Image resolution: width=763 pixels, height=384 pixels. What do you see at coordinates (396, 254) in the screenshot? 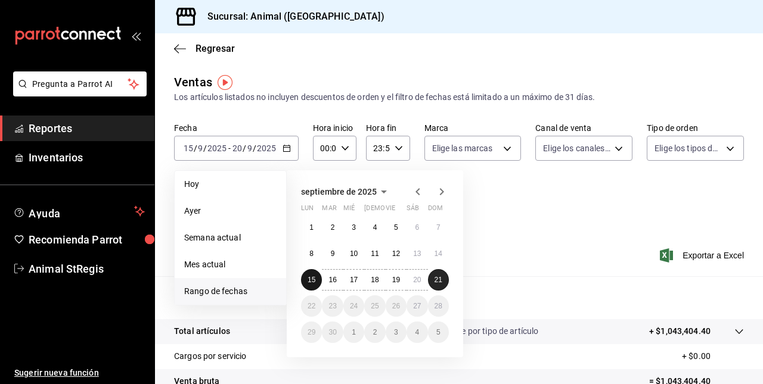
I see `button: 12 de septiembre de 2025` at bounding box center [396, 254].